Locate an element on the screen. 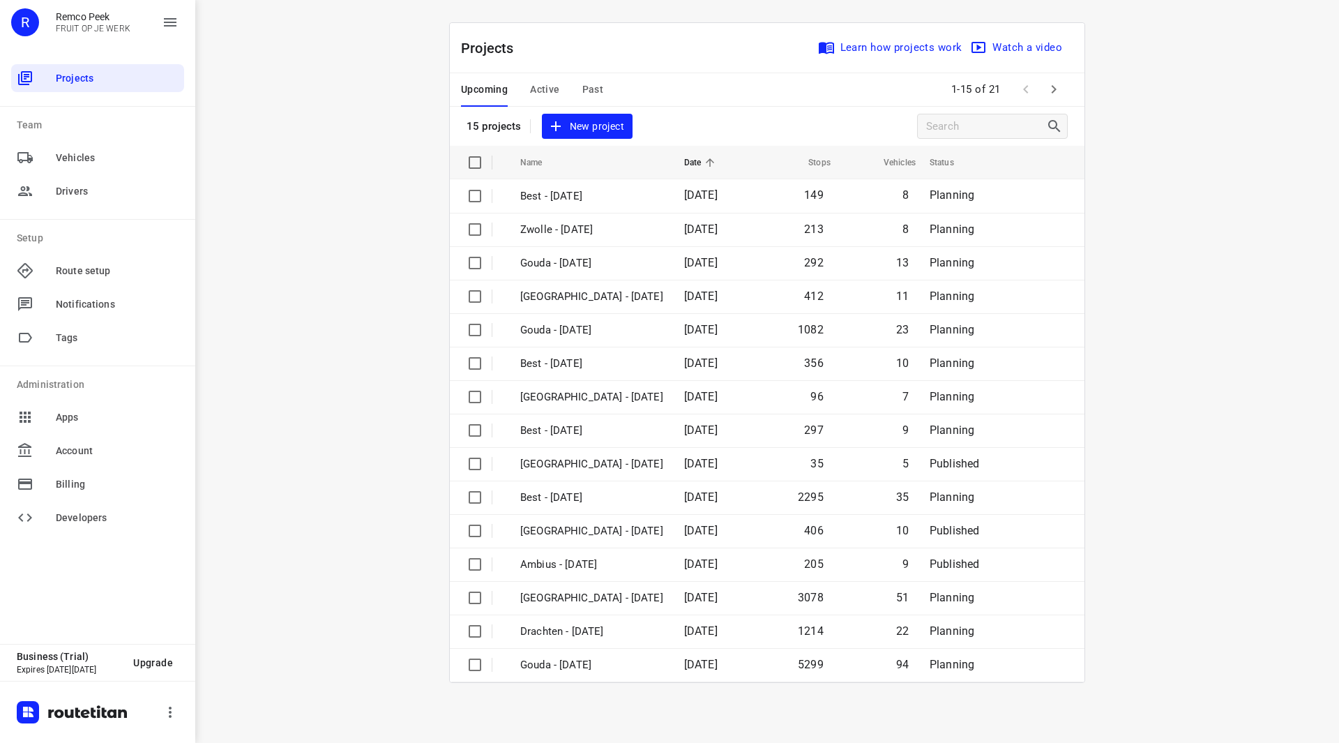 Image resolution: width=1339 pixels, height=743 pixels. span: 2295 is located at coordinates (810, 497).